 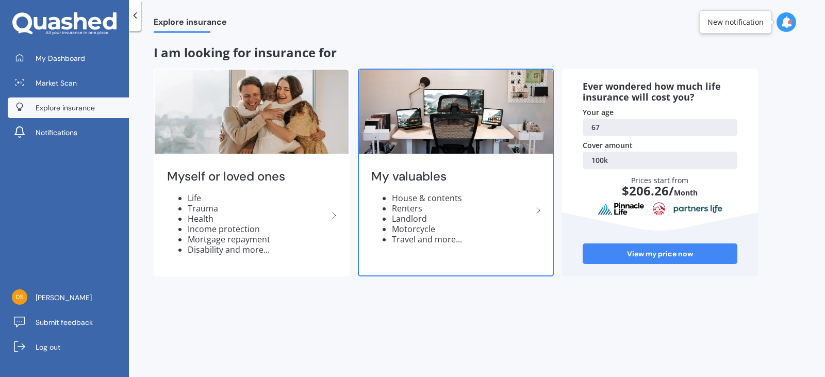 What do you see at coordinates (68, 108) in the screenshot?
I see `a: Explore insurance` at bounding box center [68, 108].